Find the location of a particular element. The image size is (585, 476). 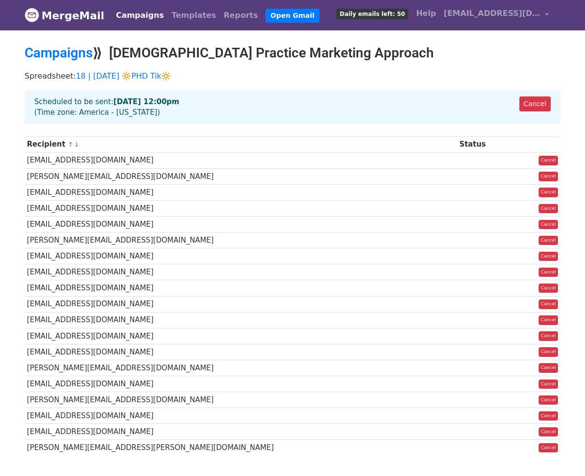

a: Templates is located at coordinates (194, 15).